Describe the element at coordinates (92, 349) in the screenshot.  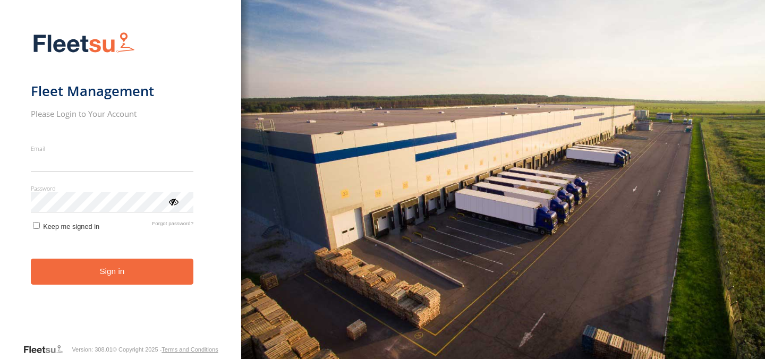
I see `div: Version: 308.01` at that location.